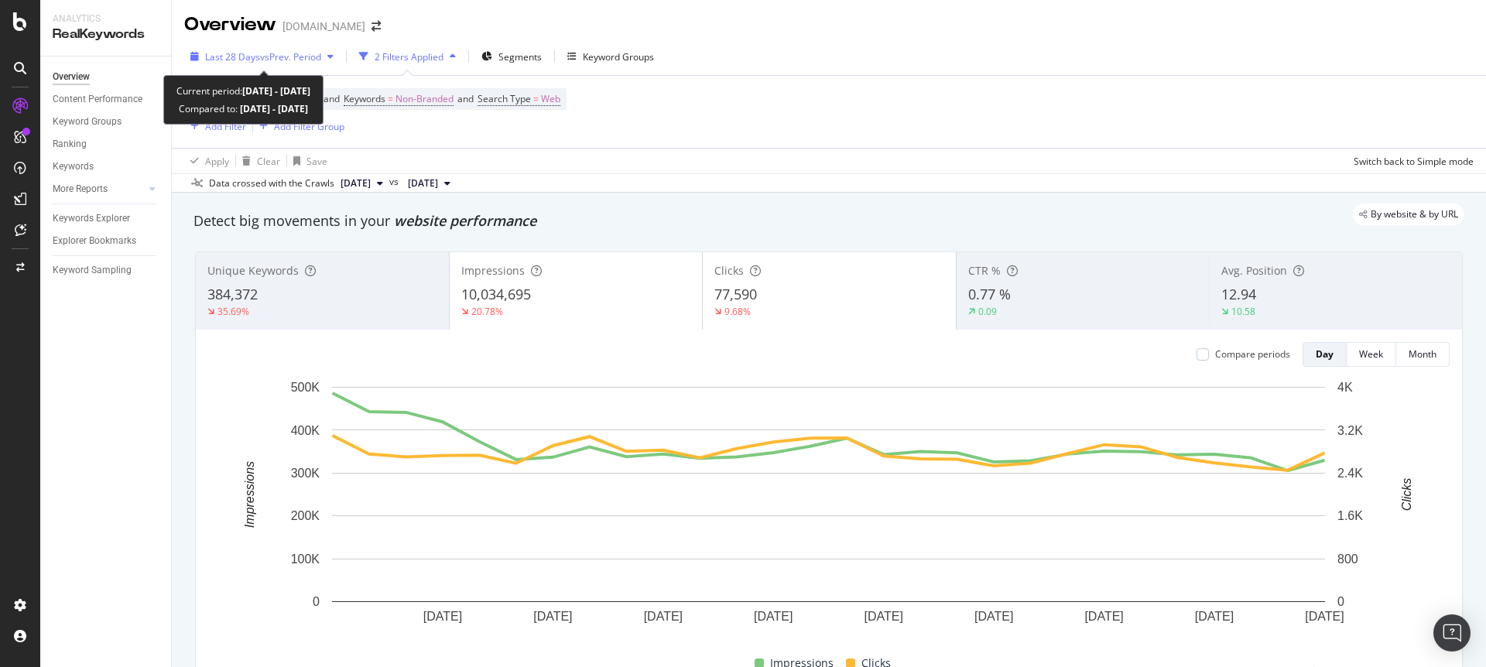 Image resolution: width=1486 pixels, height=667 pixels. Describe the element at coordinates (1423, 355) in the screenshot. I see `button: Month` at that location.